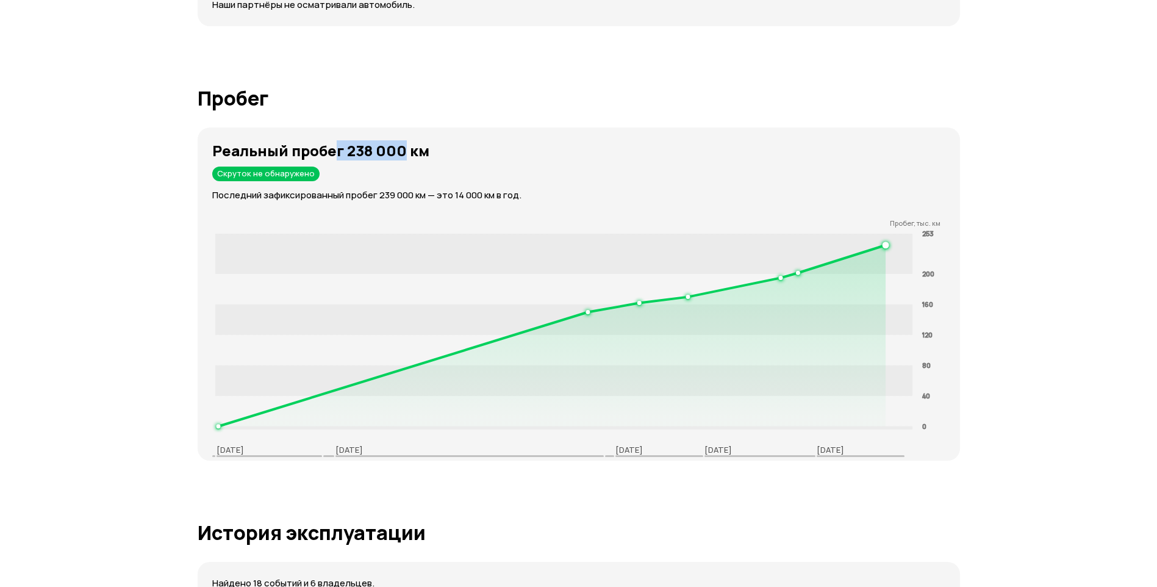 The image size is (1157, 587). What do you see at coordinates (927, 334) in the screenshot?
I see `tspan: 120` at bounding box center [927, 334].